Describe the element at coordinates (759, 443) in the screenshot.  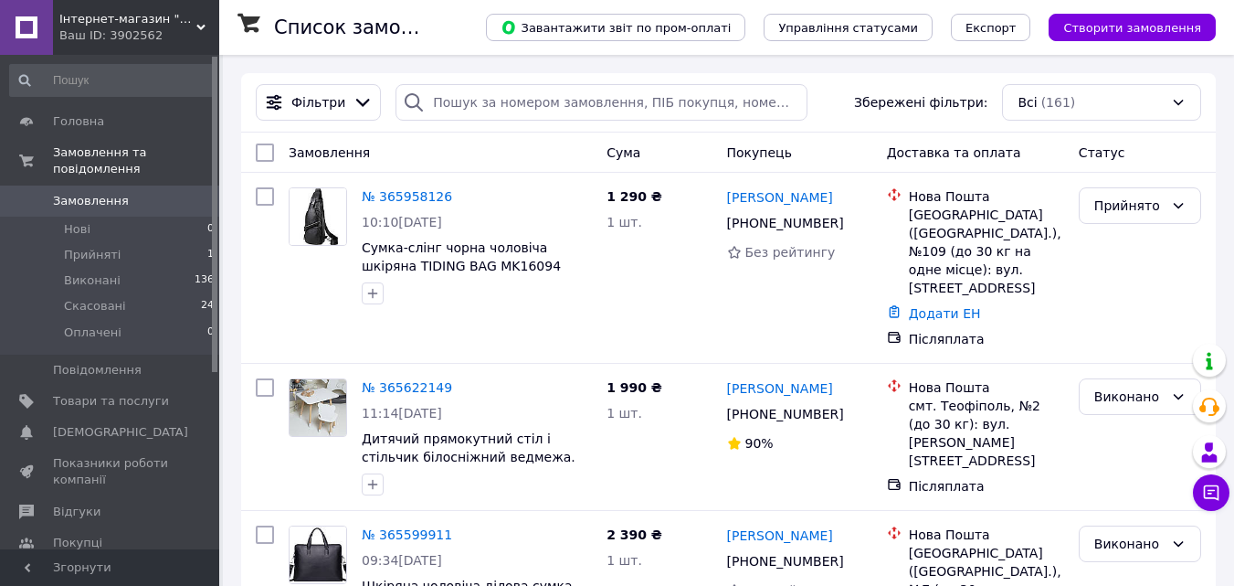
I see `span: 90%` at that location.